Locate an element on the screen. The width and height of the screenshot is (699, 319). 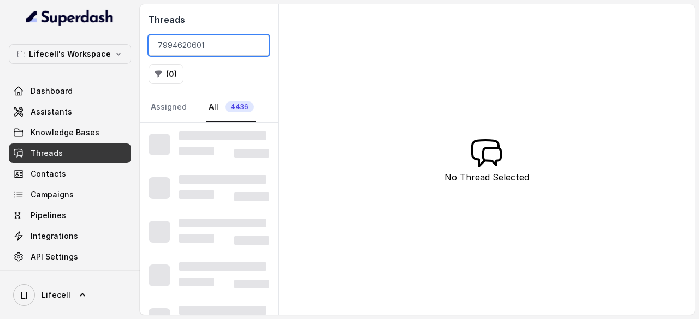
nav: Tabs is located at coordinates (208, 108).